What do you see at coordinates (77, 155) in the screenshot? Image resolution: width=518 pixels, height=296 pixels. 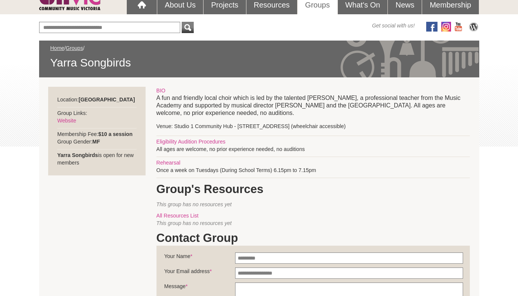 I see `strong: Yarra Songbirds` at bounding box center [77, 155].